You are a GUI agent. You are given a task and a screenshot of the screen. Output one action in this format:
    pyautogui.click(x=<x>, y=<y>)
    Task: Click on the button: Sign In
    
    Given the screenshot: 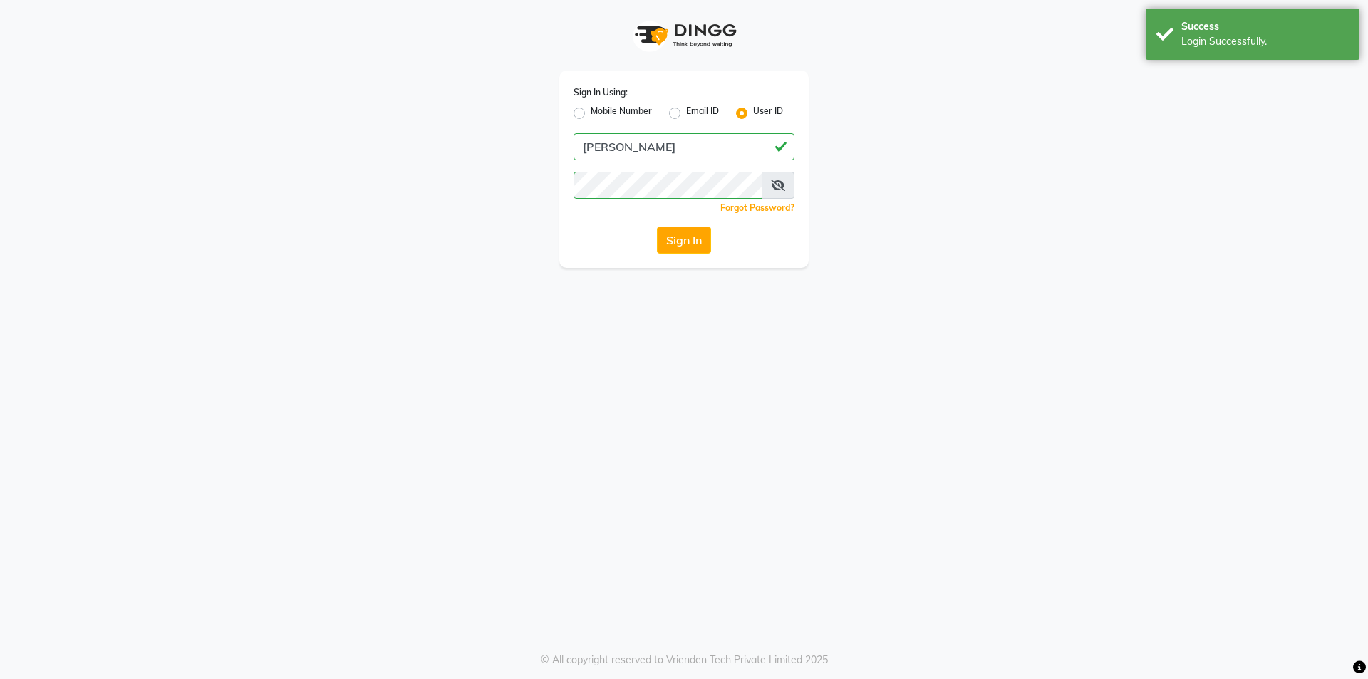 What is the action you would take?
    pyautogui.click(x=684, y=240)
    